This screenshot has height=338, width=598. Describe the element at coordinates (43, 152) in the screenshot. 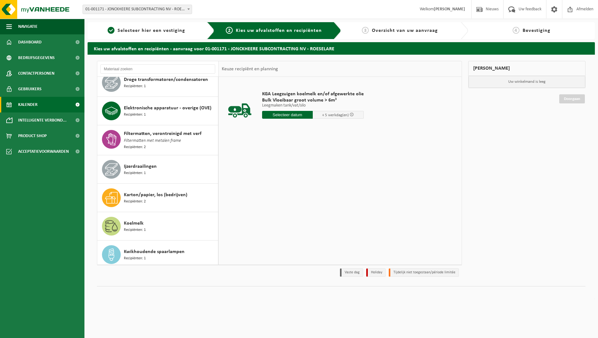

I see `span: Acceptatievoorwaarden` at that location.